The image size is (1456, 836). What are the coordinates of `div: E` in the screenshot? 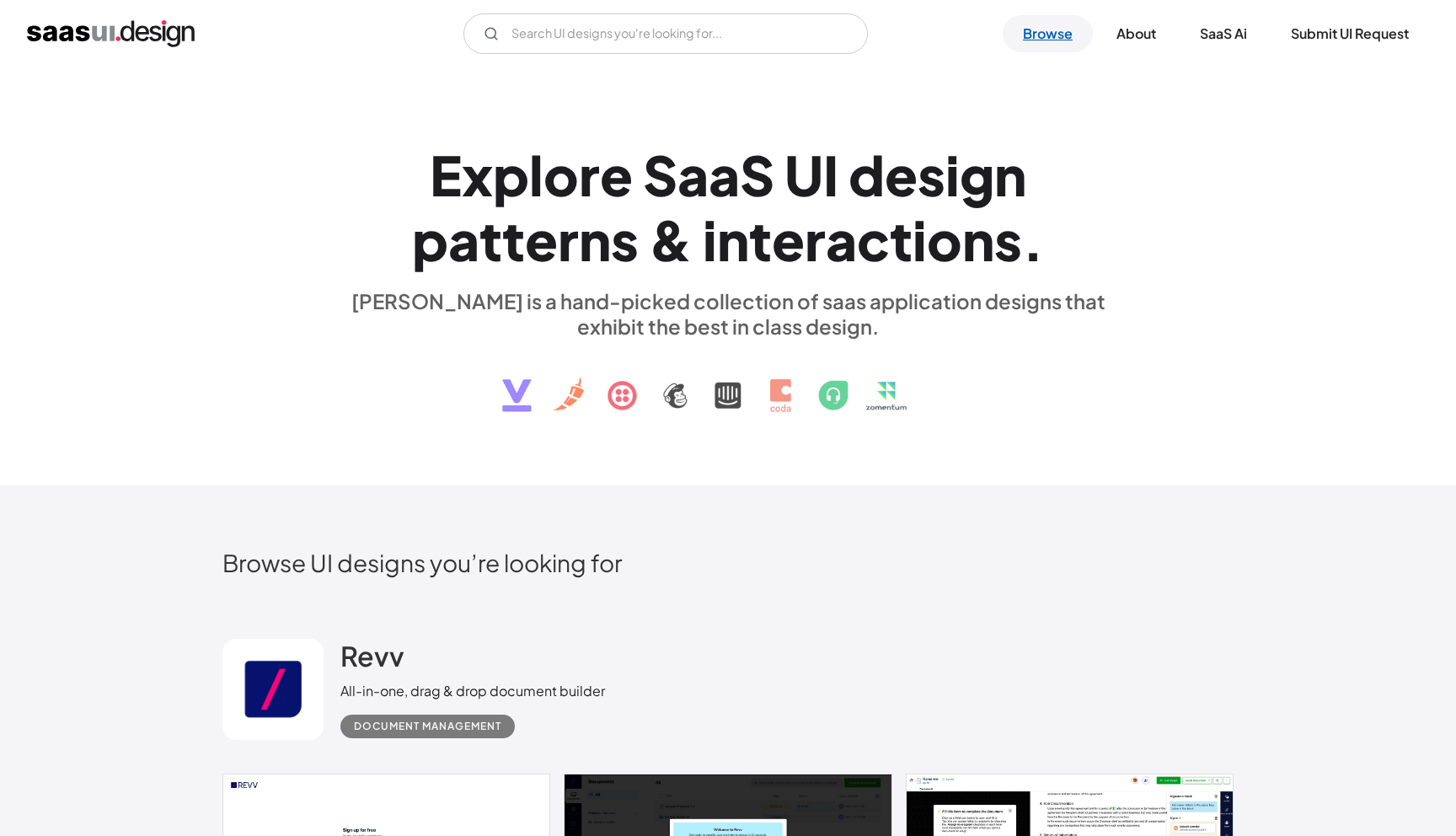 It's located at (445, 174).